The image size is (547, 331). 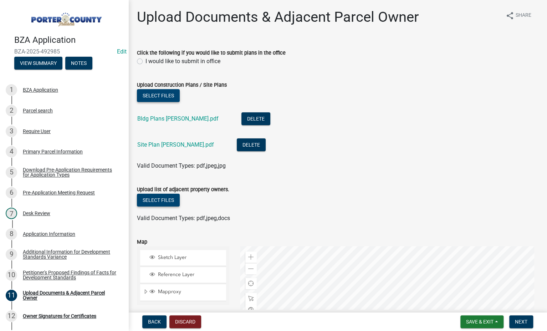 What do you see at coordinates (60, 316) in the screenshot?
I see `div: Owner Signatures for Certificates` at bounding box center [60, 316].